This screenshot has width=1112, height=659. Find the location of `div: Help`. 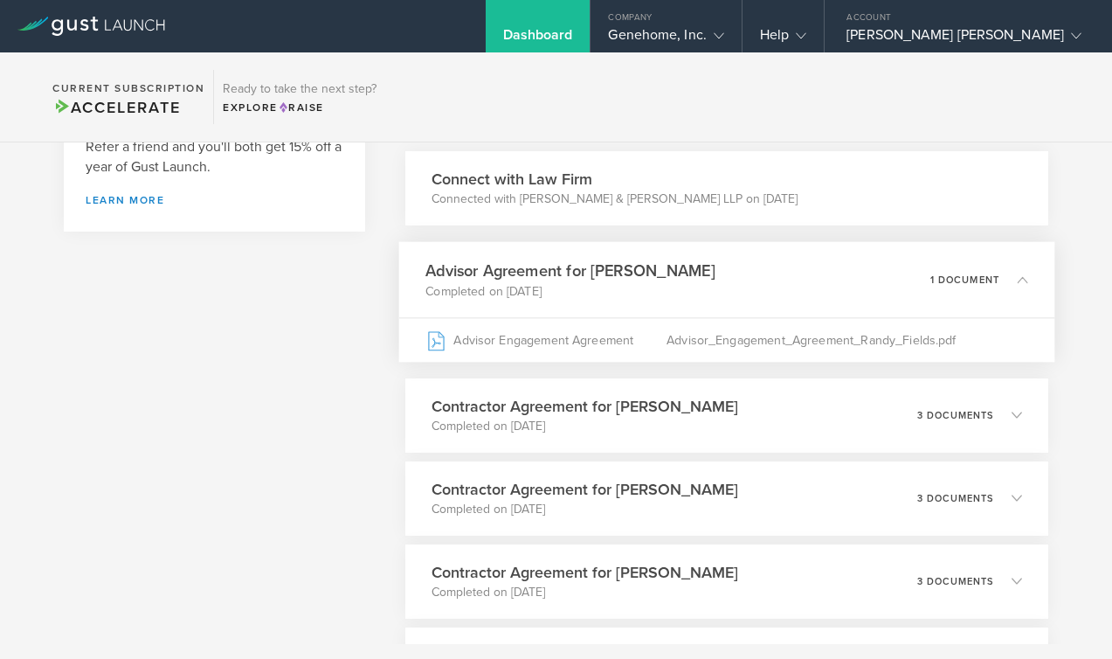

div: Help is located at coordinates (783, 39).